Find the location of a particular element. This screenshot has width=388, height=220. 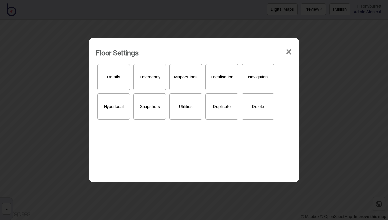

button: Navigation is located at coordinates (258, 77).